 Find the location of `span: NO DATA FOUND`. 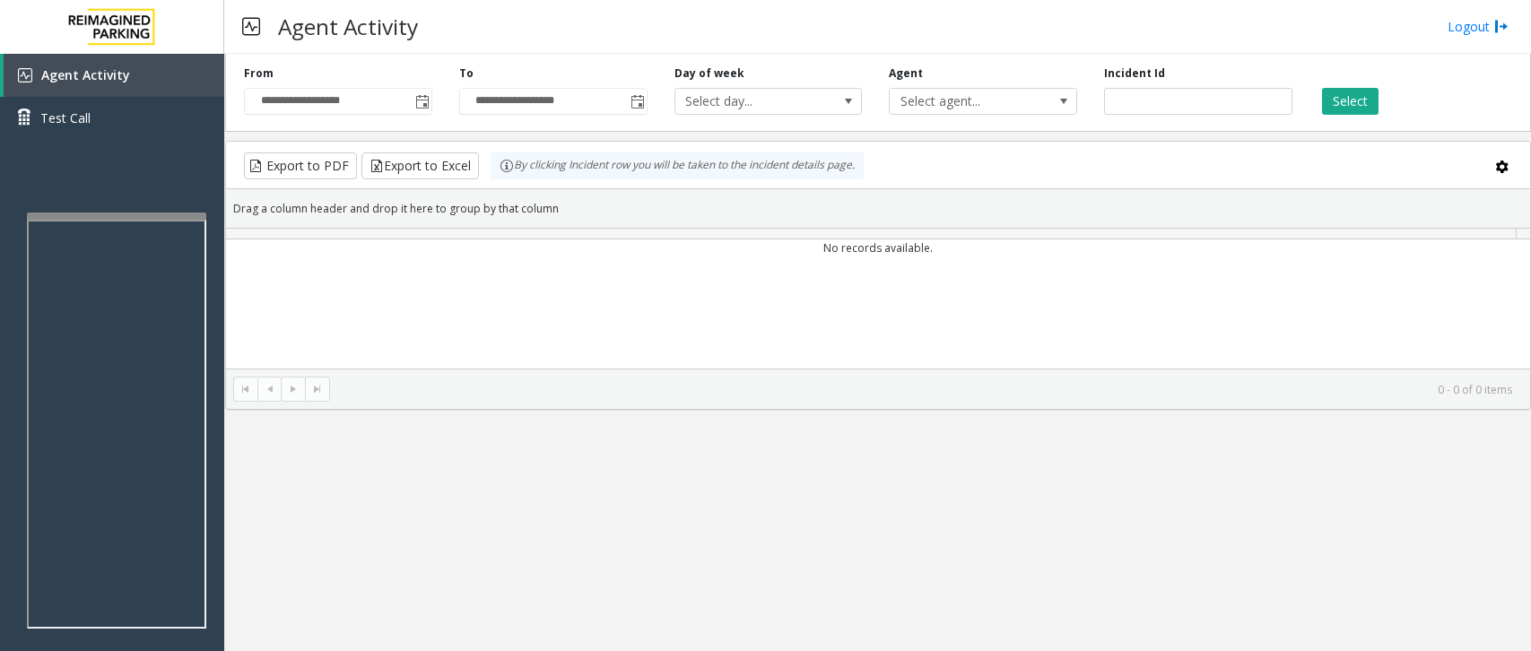

span: NO DATA FOUND is located at coordinates (983, 101).